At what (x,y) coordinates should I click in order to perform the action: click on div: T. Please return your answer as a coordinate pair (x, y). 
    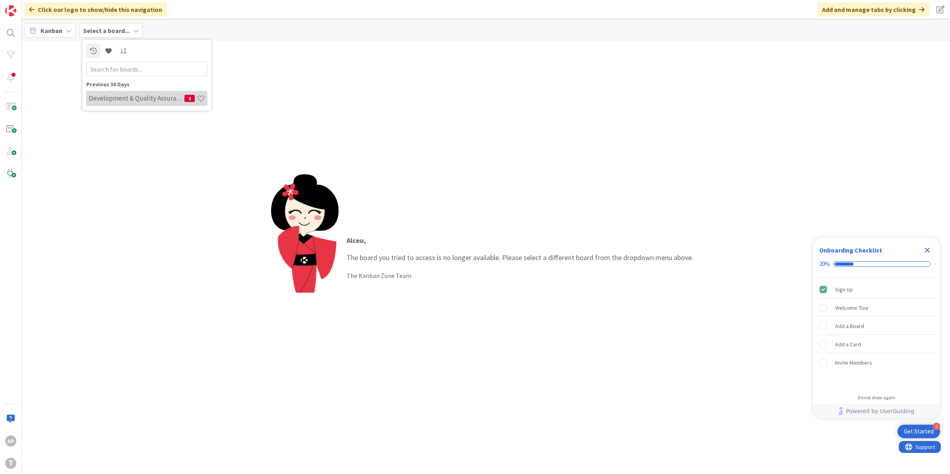
    Looking at the image, I should click on (11, 463).